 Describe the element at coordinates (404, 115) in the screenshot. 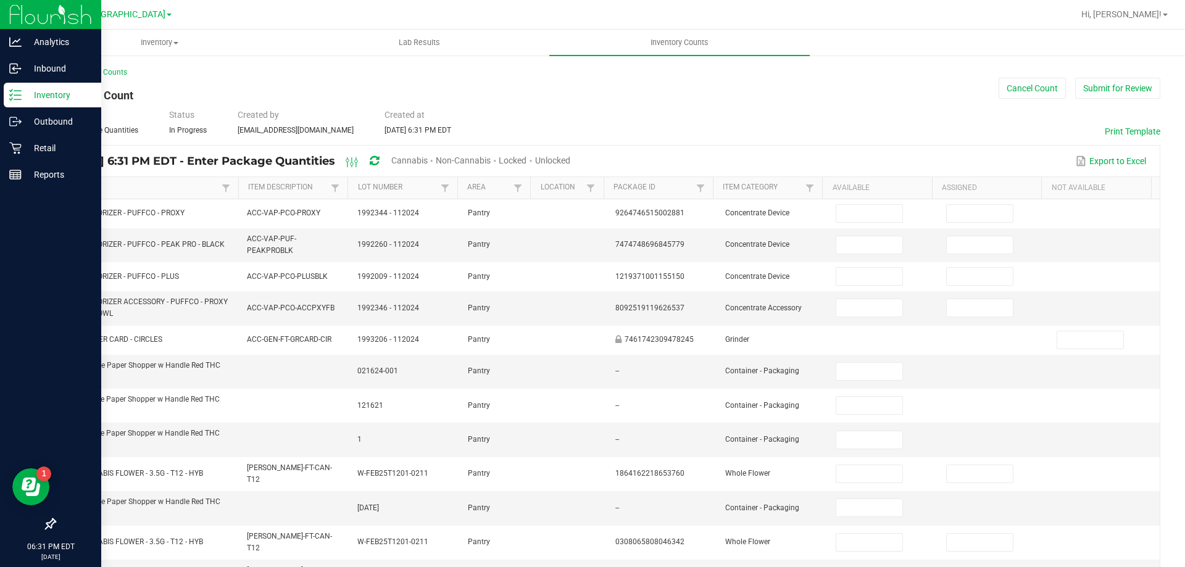

I see `span: Created at` at that location.